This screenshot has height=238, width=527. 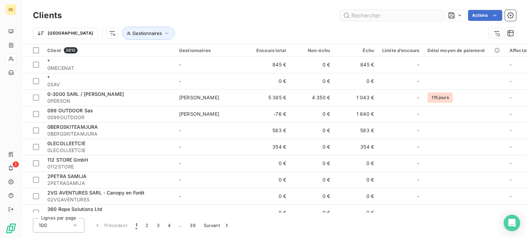 What do you see at coordinates (96, 193) in the screenshot?
I see `span: 2VG AVENTURES SARL - Canopy en Forêt` at bounding box center [96, 193].